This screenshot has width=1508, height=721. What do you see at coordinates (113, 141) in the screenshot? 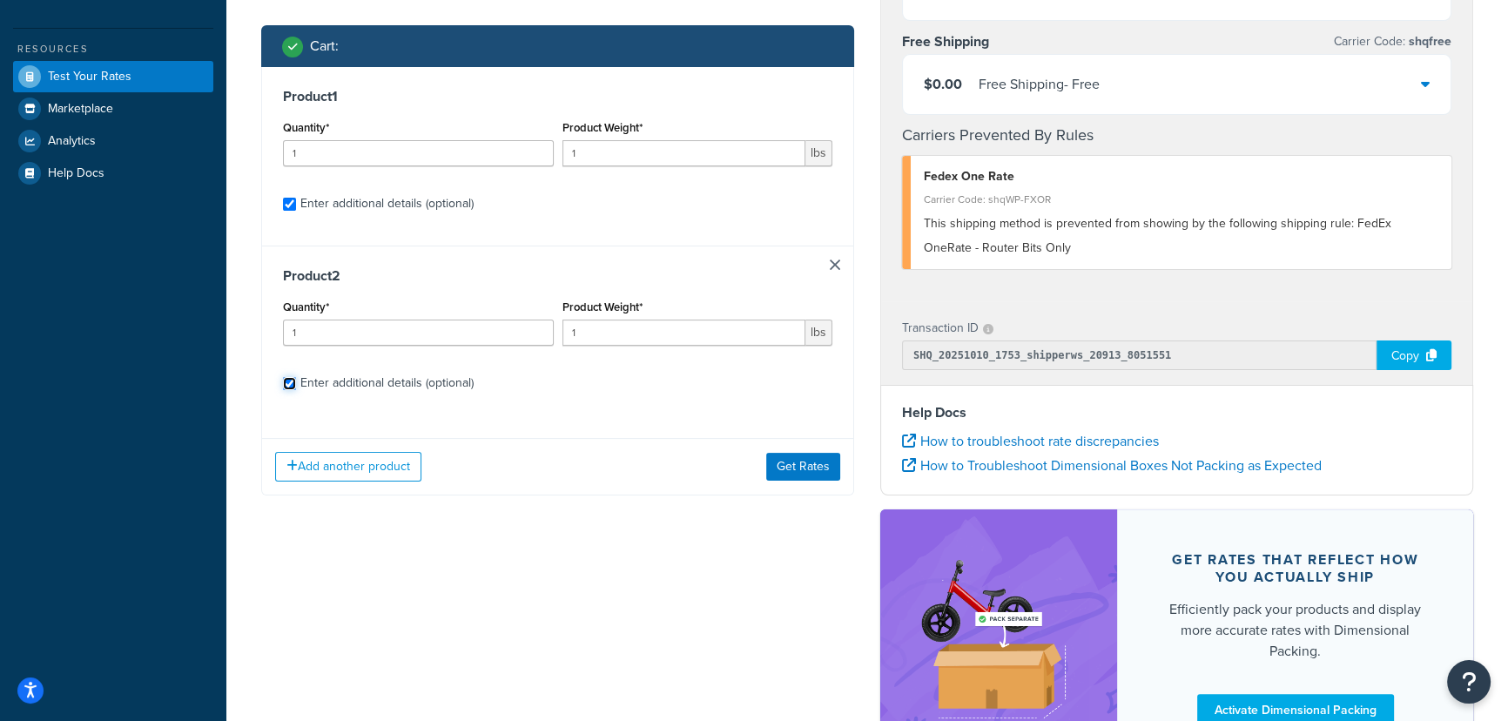
I see `a: Analytics` at bounding box center [113, 141].